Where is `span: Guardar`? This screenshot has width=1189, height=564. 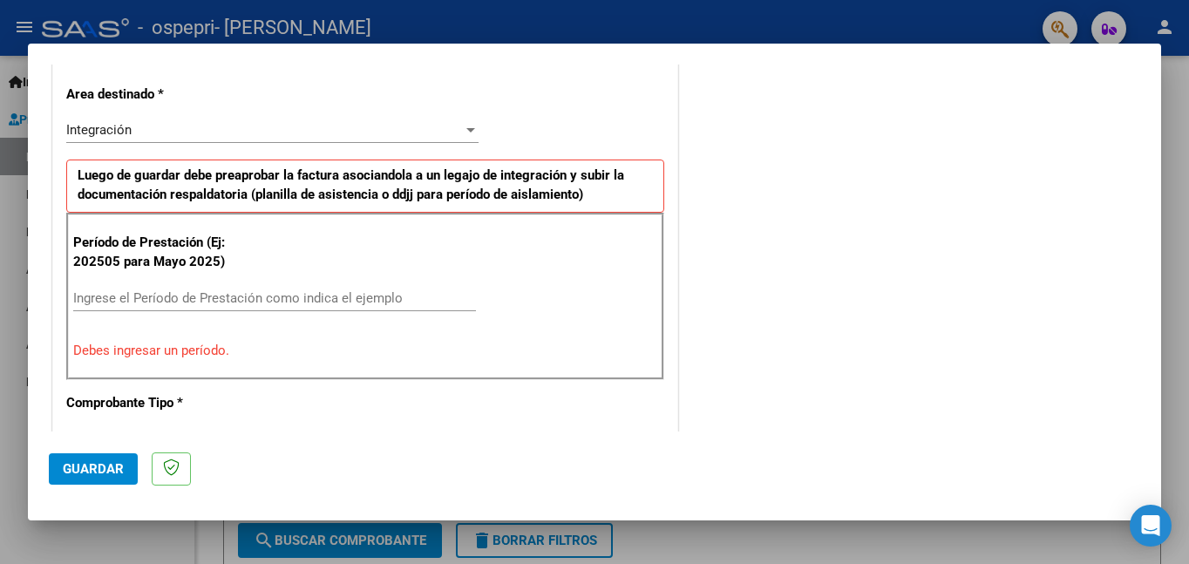 span: Guardar is located at coordinates (93, 469).